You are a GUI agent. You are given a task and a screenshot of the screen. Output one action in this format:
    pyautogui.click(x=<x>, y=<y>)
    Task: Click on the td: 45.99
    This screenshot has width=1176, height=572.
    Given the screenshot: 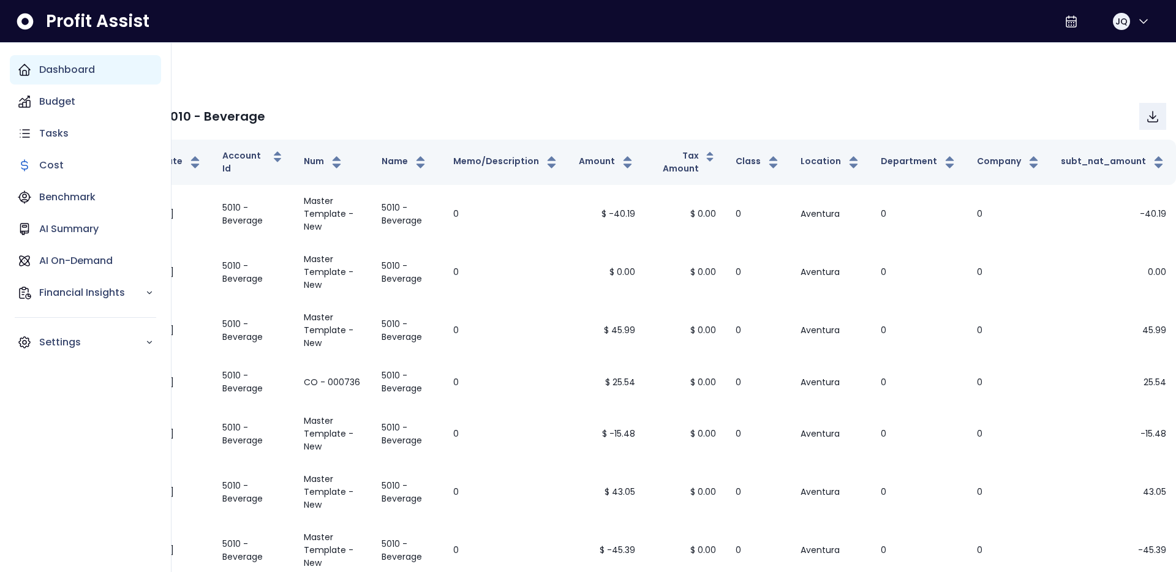 What is the action you would take?
    pyautogui.click(x=1114, y=330)
    